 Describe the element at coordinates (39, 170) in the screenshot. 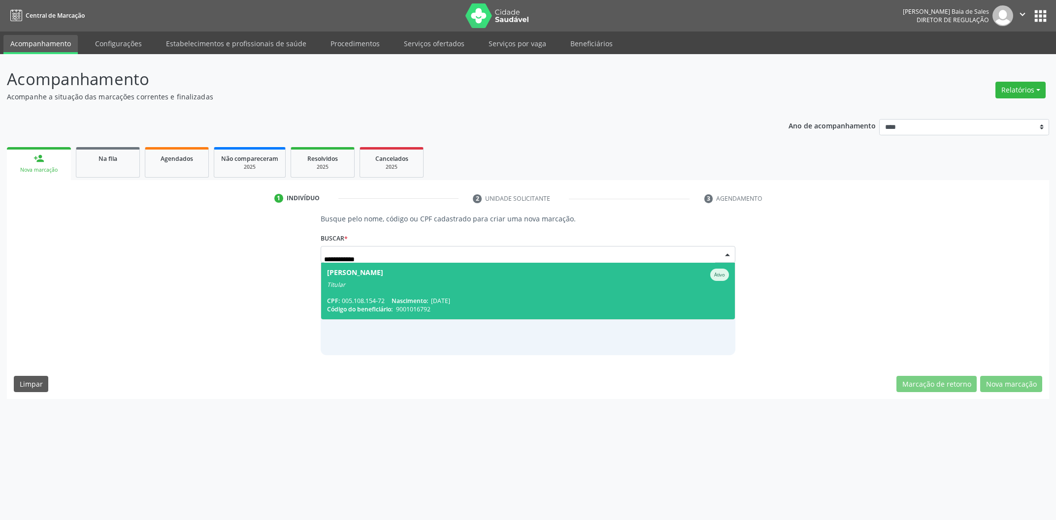

I see `div: Nova marcação` at that location.